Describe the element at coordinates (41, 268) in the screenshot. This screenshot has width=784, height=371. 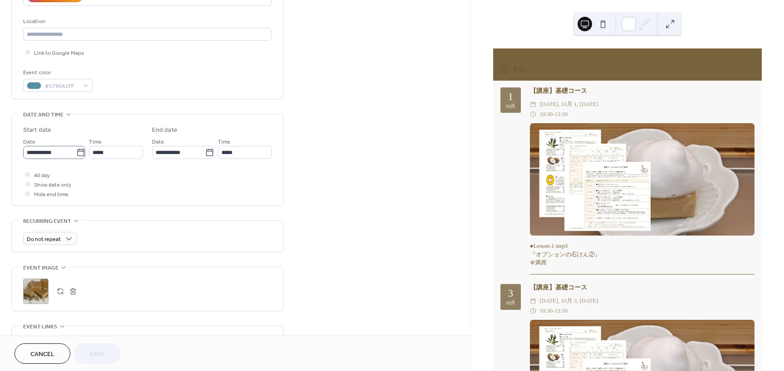
I see `span: Event image` at that location.